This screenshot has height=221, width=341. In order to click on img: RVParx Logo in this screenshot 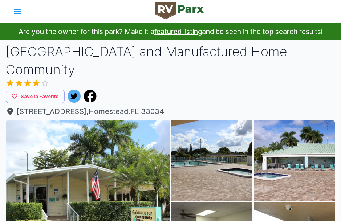, I will do `click(179, 11)`.